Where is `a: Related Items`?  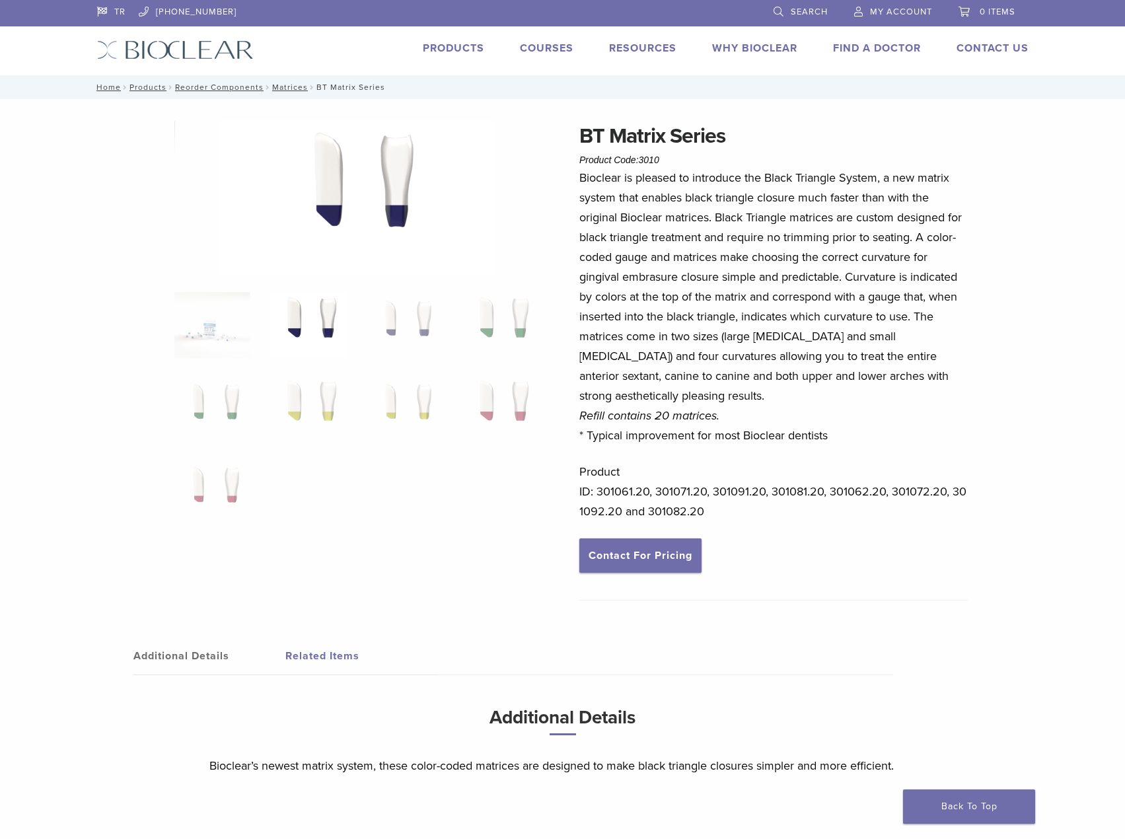 a: Related Items is located at coordinates (361, 656).